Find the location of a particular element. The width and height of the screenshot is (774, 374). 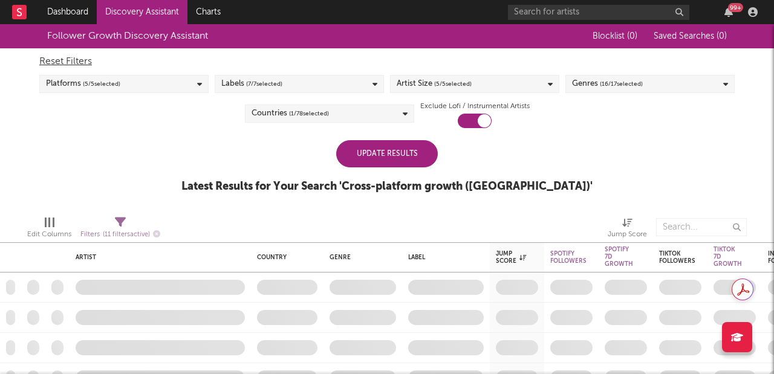

button: Saved Searches (0) is located at coordinates (688, 36).